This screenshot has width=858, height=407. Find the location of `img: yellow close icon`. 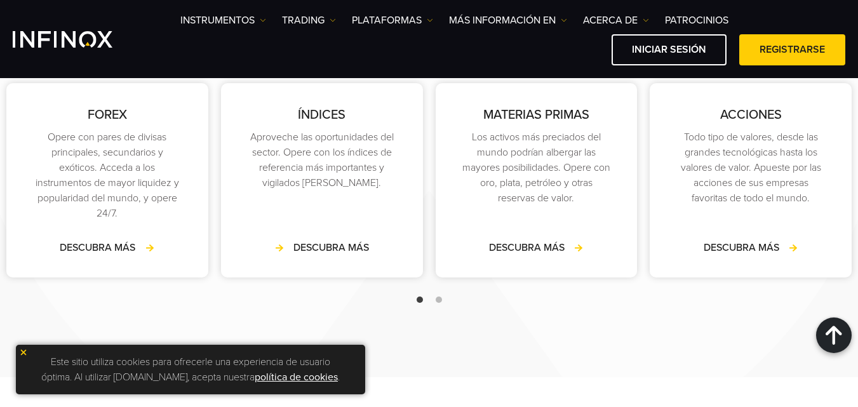

img: yellow close icon is located at coordinates (24, 353).